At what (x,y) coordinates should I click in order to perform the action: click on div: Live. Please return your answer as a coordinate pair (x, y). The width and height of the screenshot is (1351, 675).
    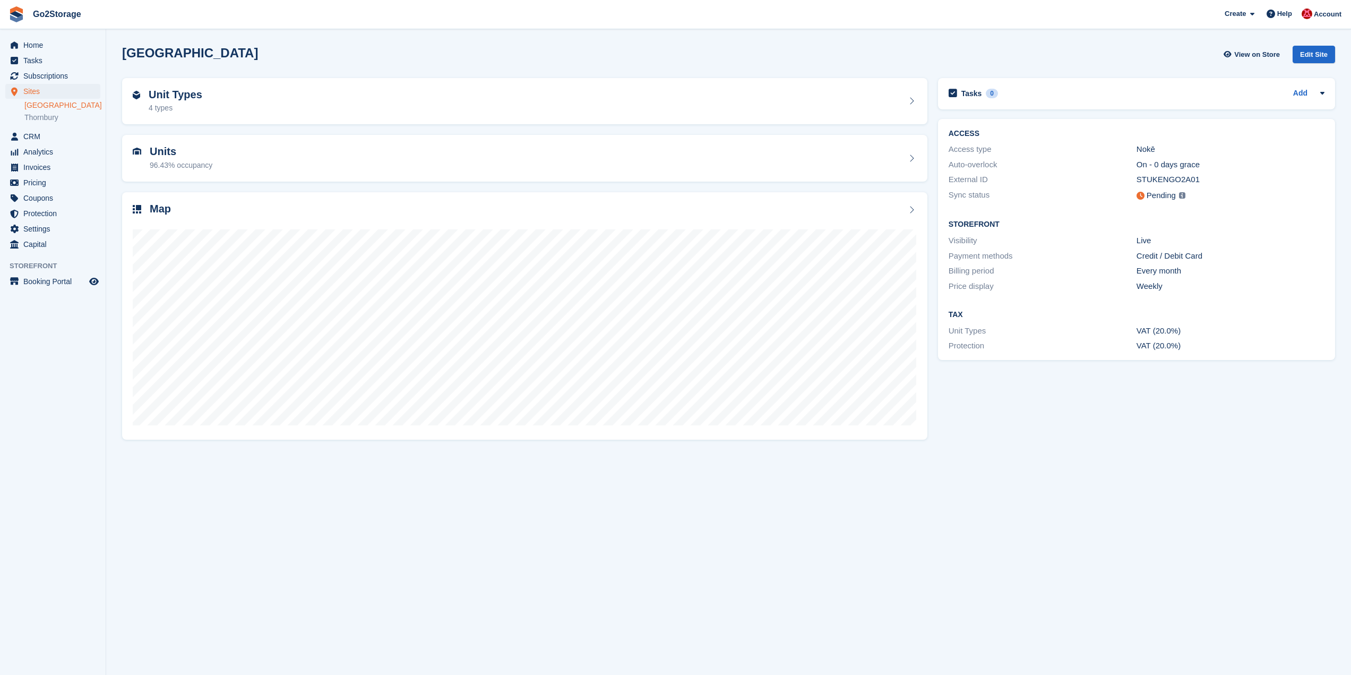
    Looking at the image, I should click on (1230, 240).